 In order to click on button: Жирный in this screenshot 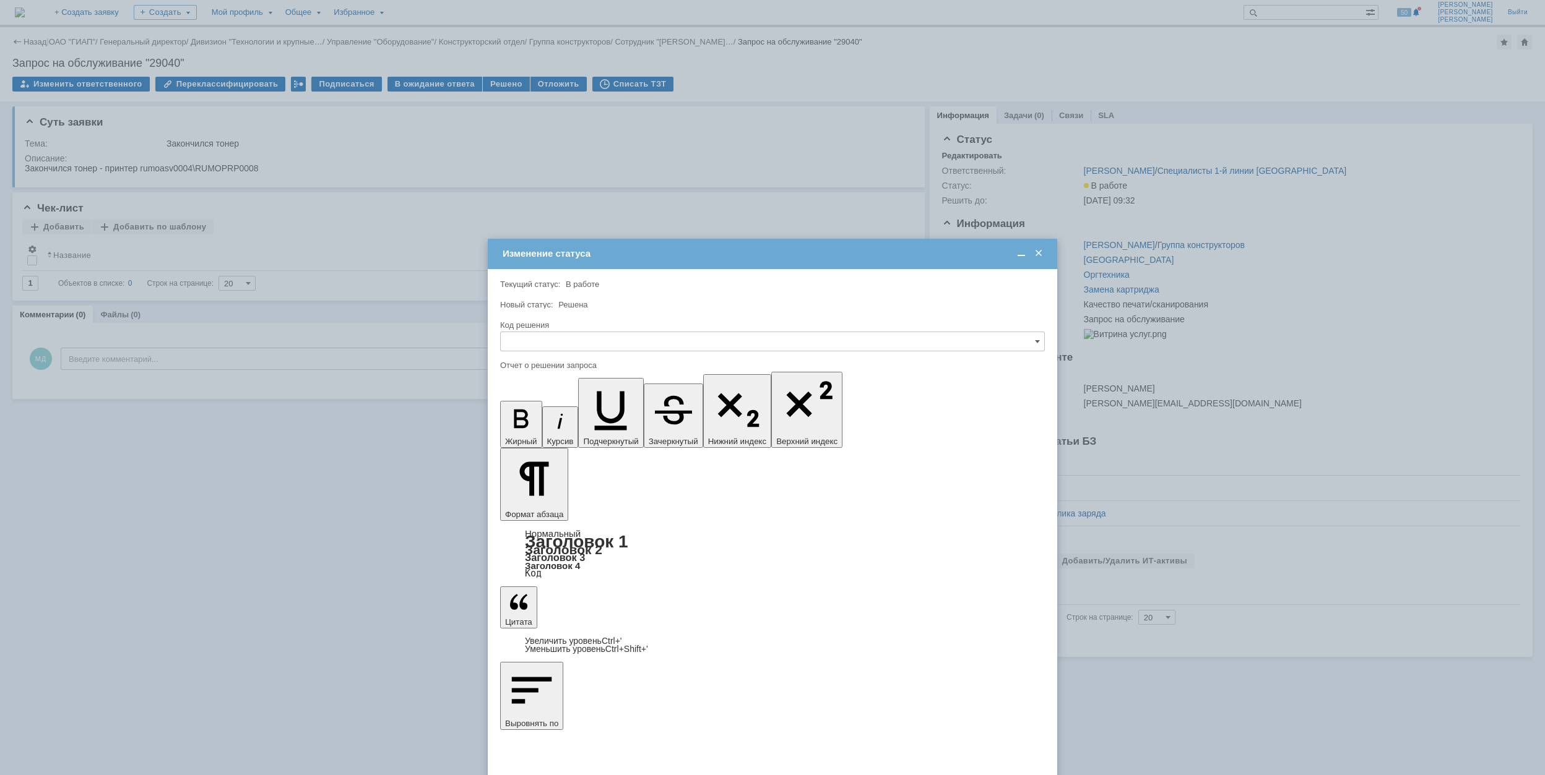, I will do `click(521, 425)`.